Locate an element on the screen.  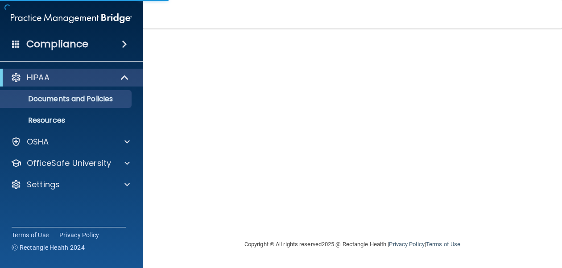
a: Settings is located at coordinates (70, 185).